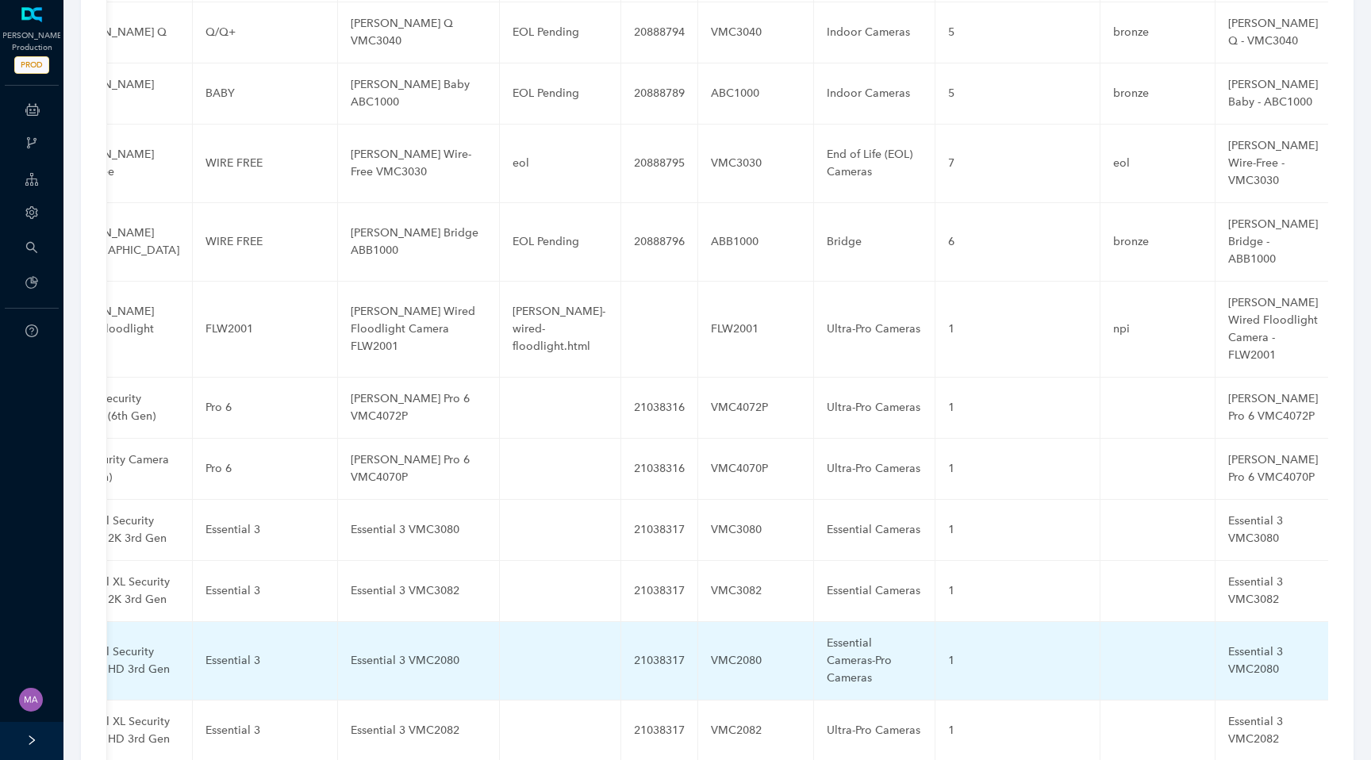  Describe the element at coordinates (755, 661) in the screenshot. I see `div: VMC2080` at that location.